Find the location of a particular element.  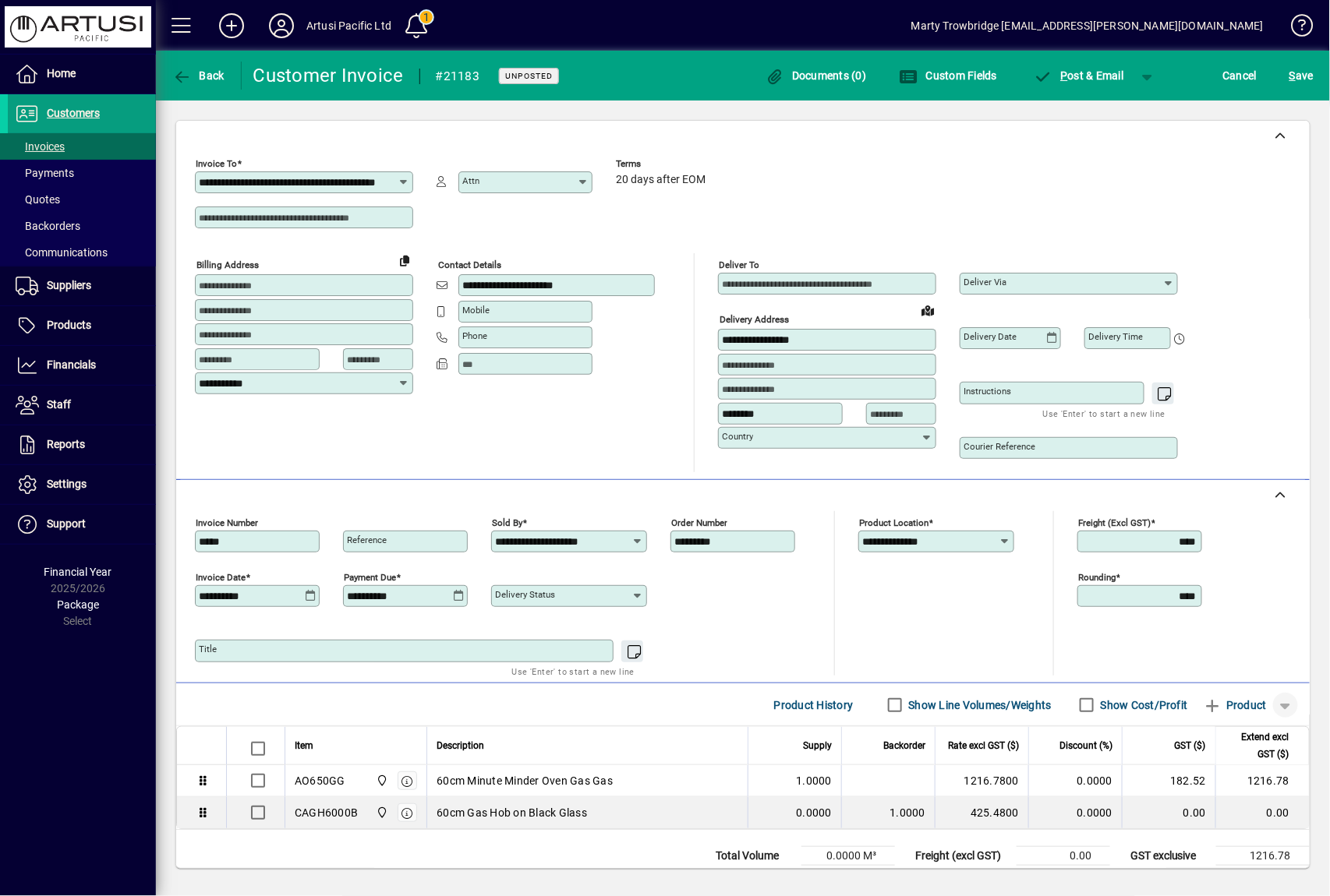

label: Show Line Volumes/Weights is located at coordinates (979, 706).